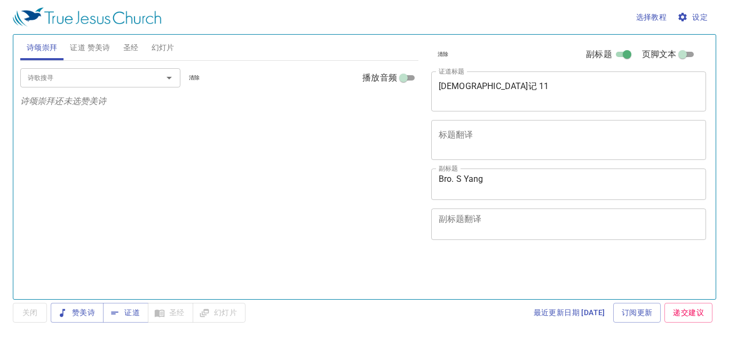  What do you see at coordinates (651, 17) in the screenshot?
I see `button: 选择教程` at bounding box center [651, 17].